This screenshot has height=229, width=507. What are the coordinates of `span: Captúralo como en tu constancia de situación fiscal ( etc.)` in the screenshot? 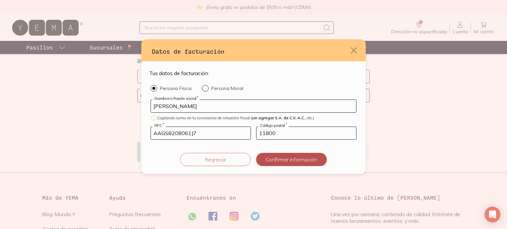 It's located at (235, 118).